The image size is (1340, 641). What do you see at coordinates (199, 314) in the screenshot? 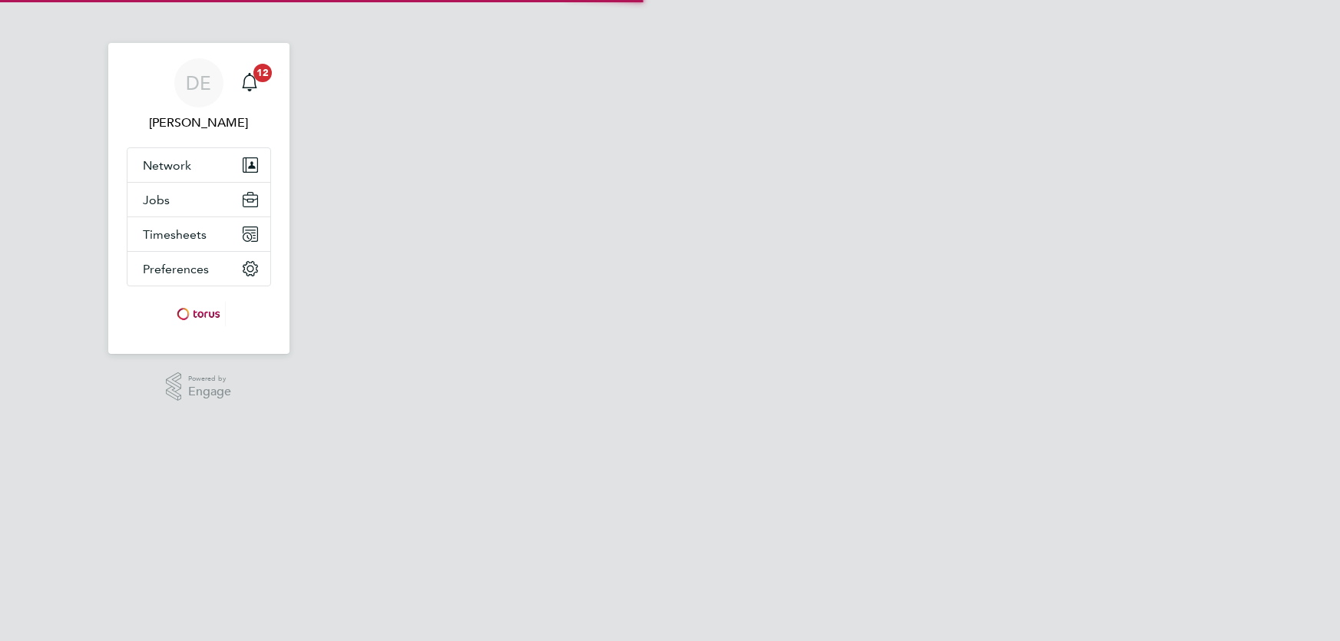
I see `a: Go to home page` at bounding box center [199, 314].